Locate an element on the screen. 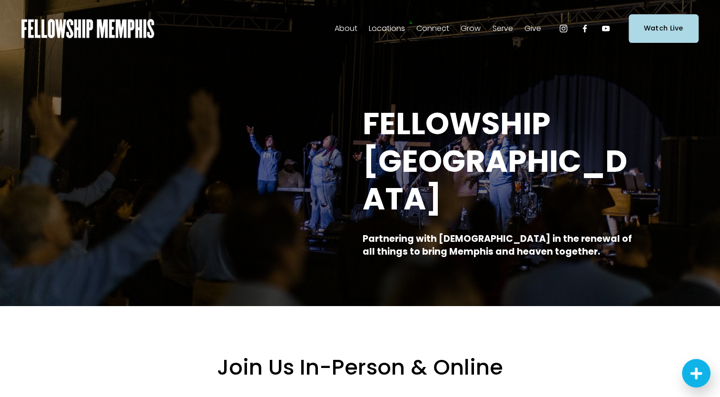 The height and width of the screenshot is (397, 720). span: Connect is located at coordinates (432, 29).